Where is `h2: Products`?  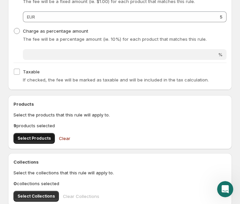
h2: Products is located at coordinates (120, 104).